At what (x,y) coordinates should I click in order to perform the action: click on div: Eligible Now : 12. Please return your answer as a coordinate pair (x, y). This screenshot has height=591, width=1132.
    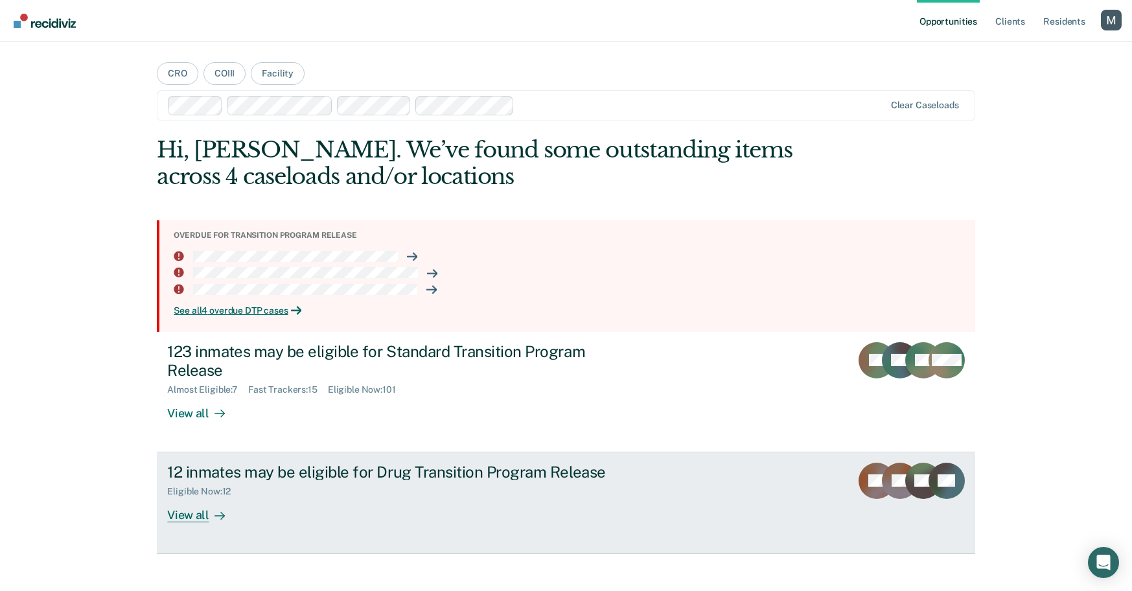
    Looking at the image, I should click on (204, 491).